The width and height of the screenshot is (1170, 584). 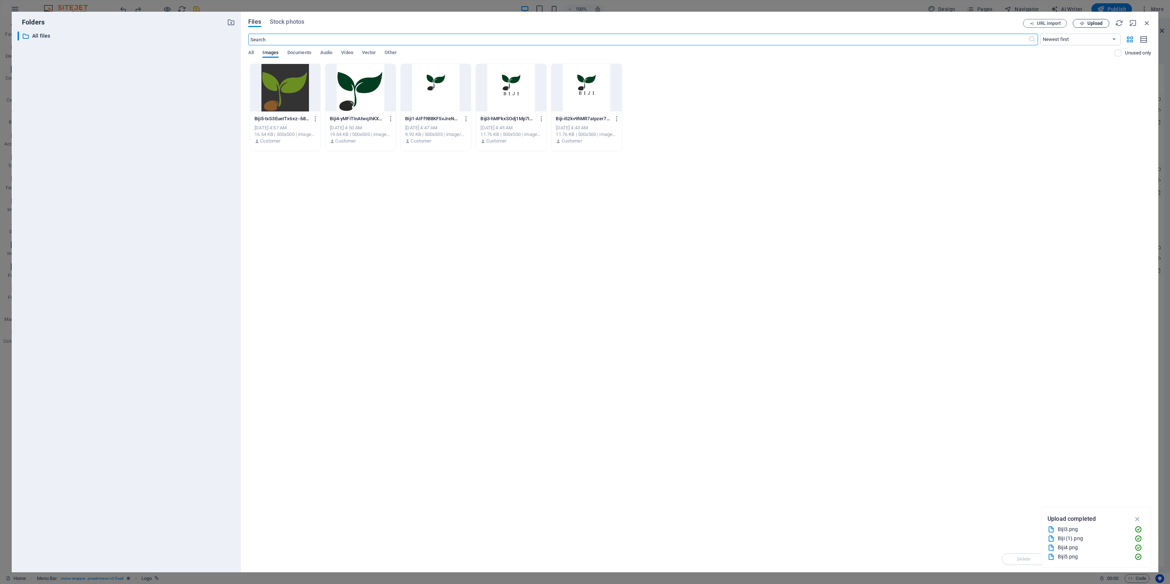 What do you see at coordinates (1093, 548) in the screenshot?
I see `div: Biji4.png` at bounding box center [1093, 548].